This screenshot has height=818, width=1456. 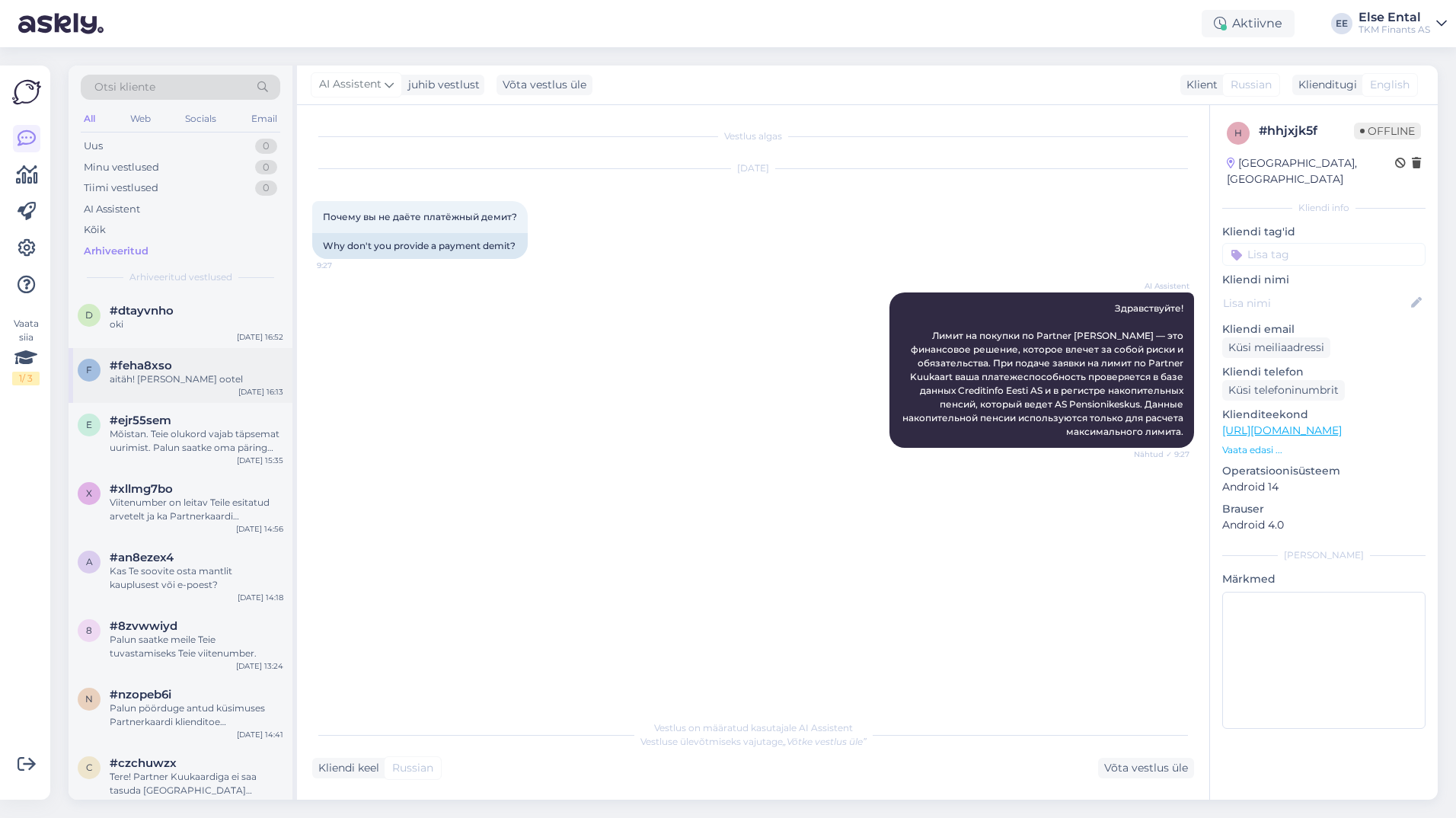 What do you see at coordinates (89, 698) in the screenshot?
I see `span: n` at bounding box center [89, 698].